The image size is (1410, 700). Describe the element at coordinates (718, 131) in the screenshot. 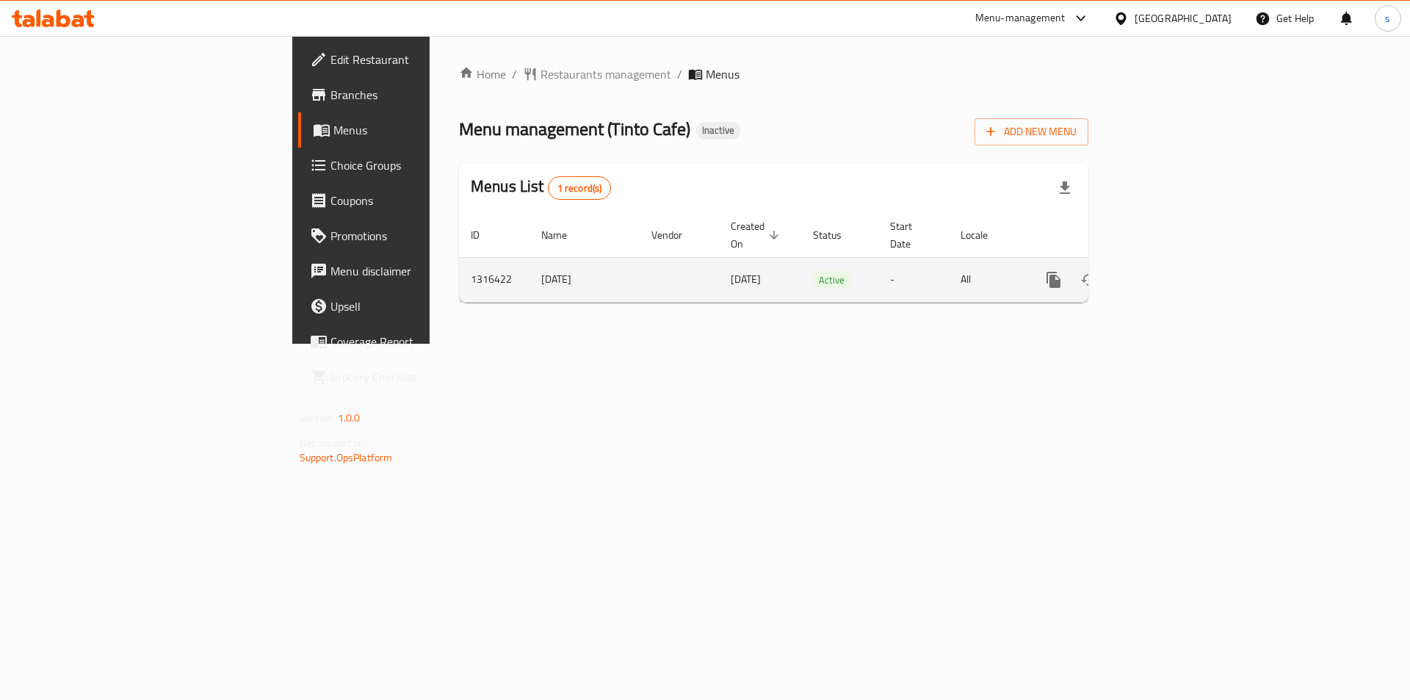

I see `div: Inactive` at that location.